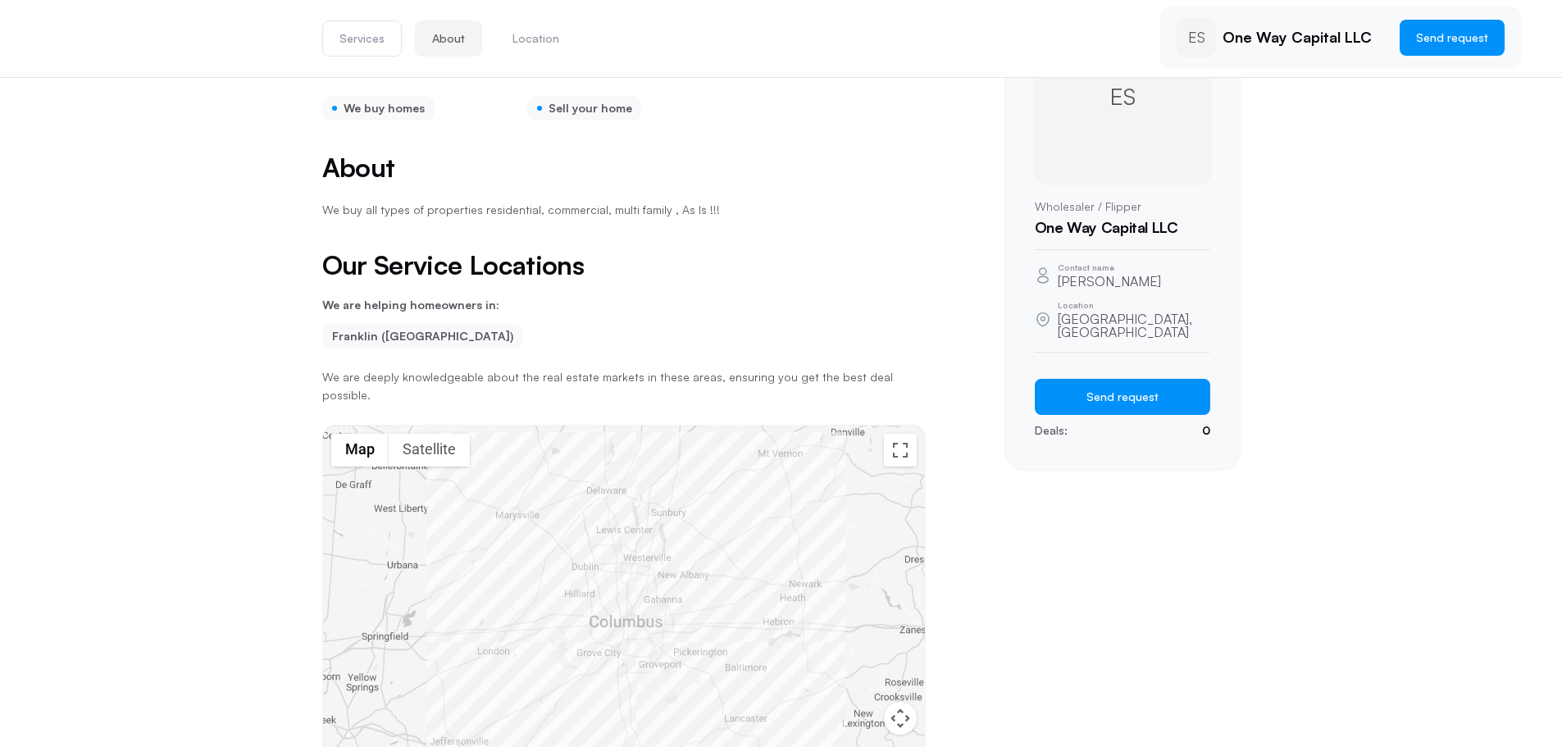 Image resolution: width=1562 pixels, height=747 pixels. What do you see at coordinates (900, 450) in the screenshot?
I see `button: Toggle fullscreen view` at bounding box center [900, 450].